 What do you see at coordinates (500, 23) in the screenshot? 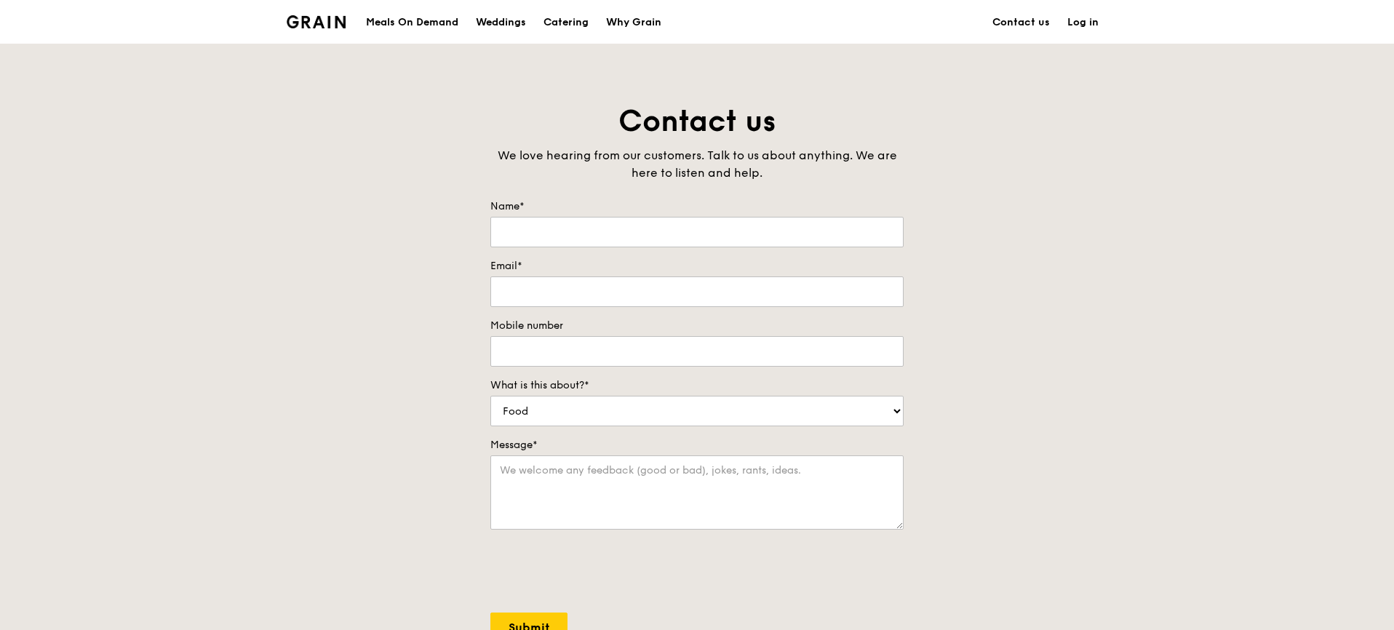
I see `a: Weddings` at bounding box center [500, 23].